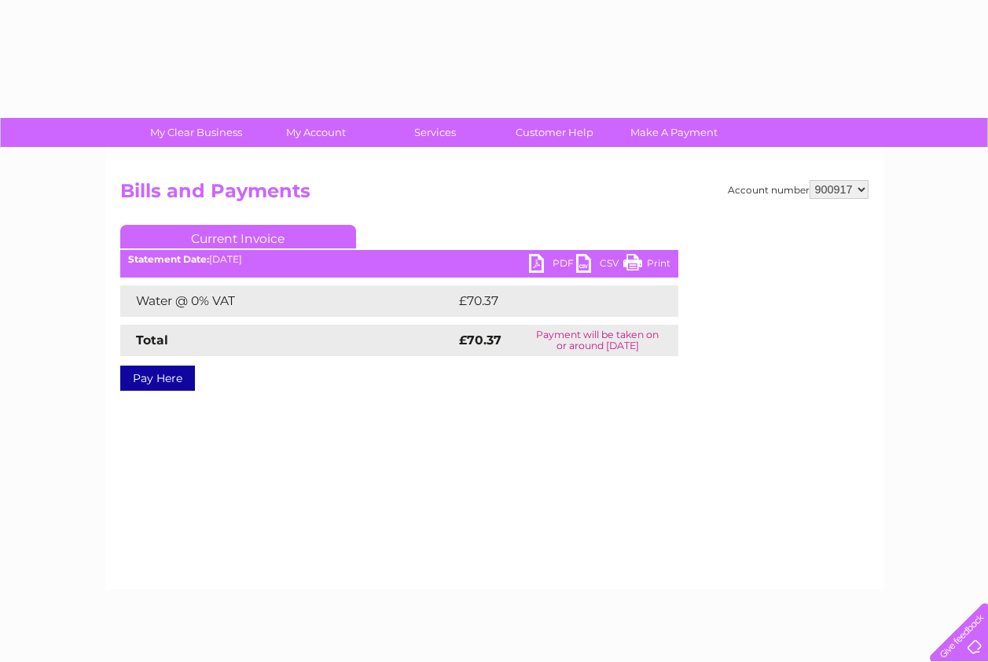 The image size is (988, 662). What do you see at coordinates (238, 237) in the screenshot?
I see `a: Current Invoice` at bounding box center [238, 237].